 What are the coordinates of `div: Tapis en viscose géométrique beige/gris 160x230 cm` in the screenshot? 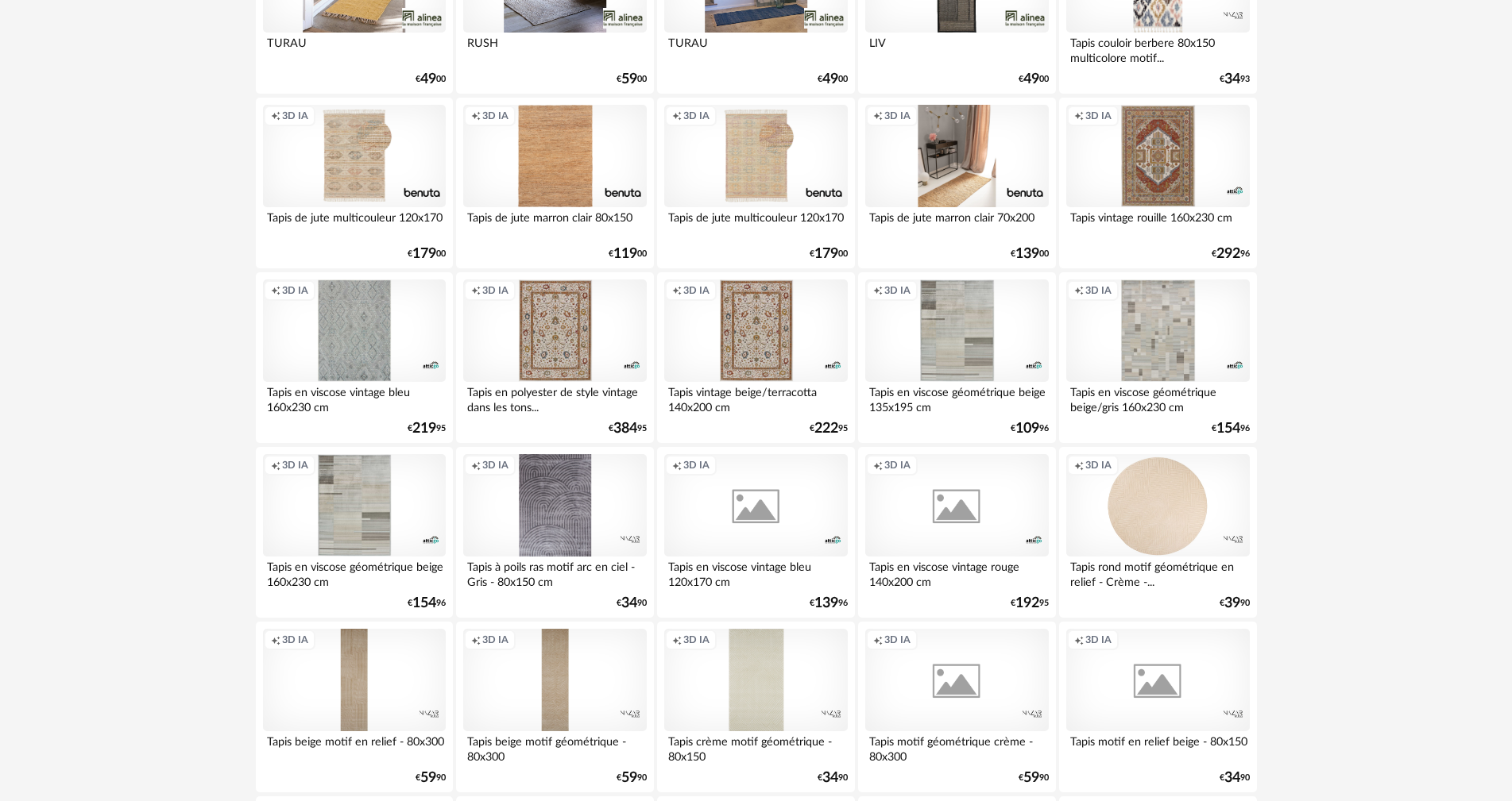 It's located at (1157, 398).